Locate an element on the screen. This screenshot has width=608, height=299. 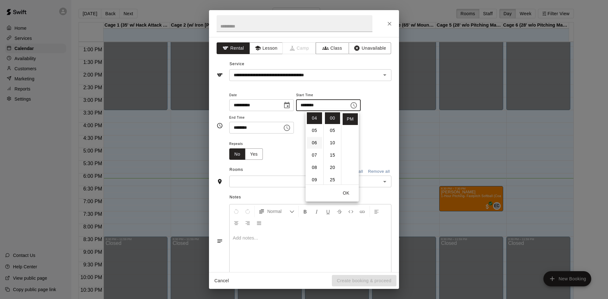
button: Format Italics is located at coordinates (317, 211).